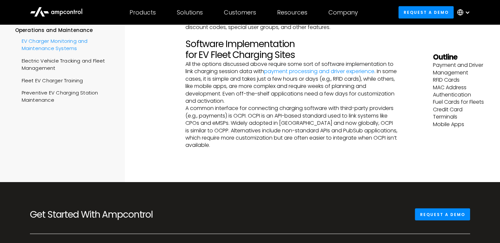 This screenshot has height=243, width=500. I want to click on p: Mobile Apps, so click(459, 124).